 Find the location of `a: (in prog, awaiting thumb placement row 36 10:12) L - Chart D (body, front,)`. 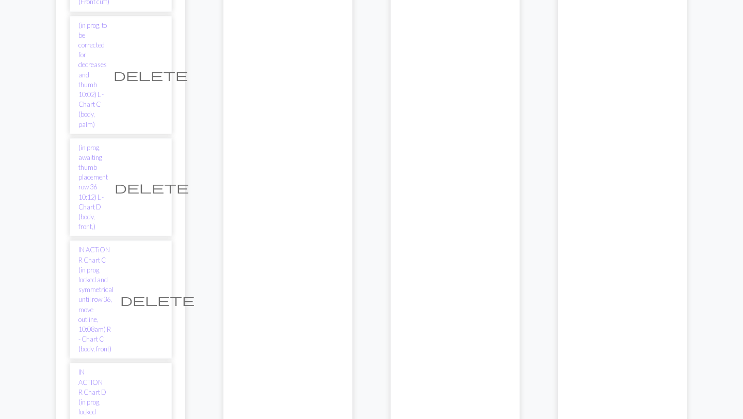

a: (in prog, awaiting thumb placement row 36 10:12) L - Chart D (body, front,) is located at coordinates (93, 187).